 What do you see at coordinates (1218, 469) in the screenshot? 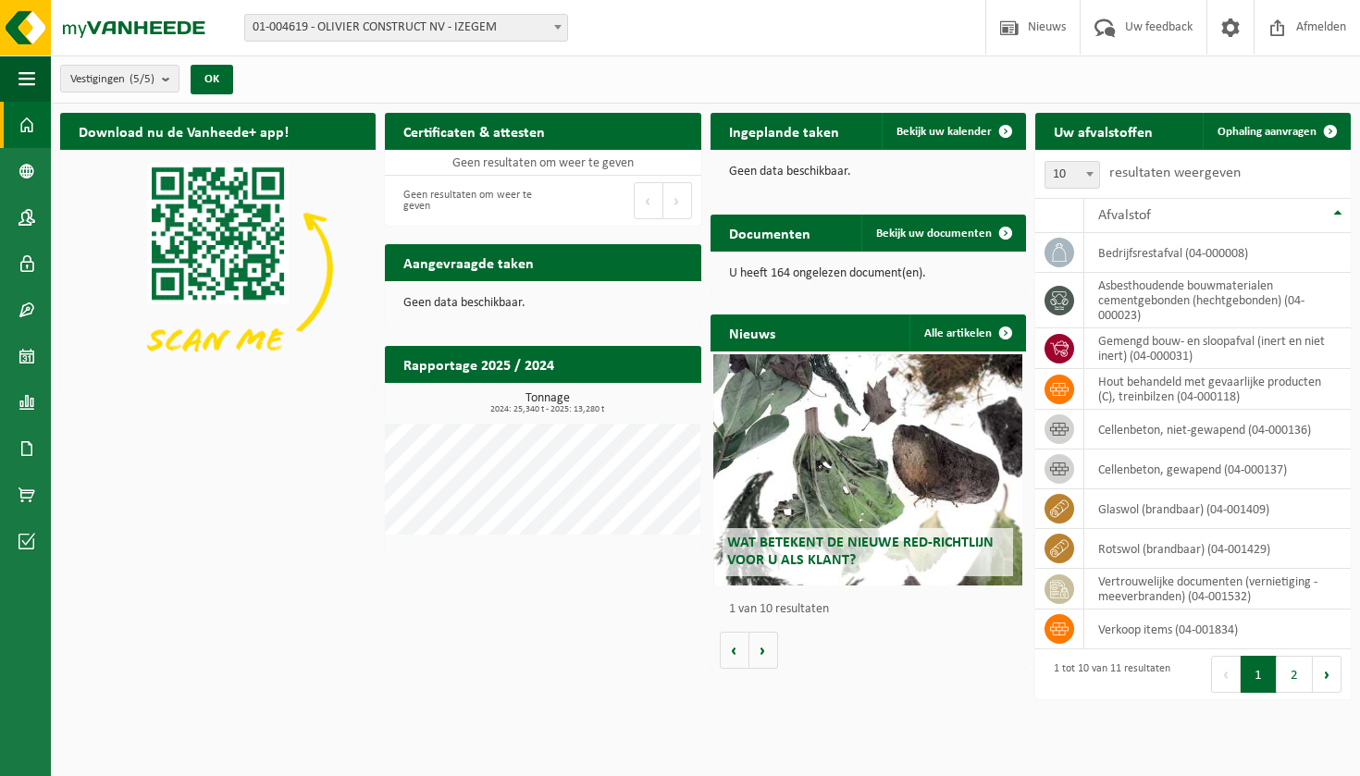
I see `td: cellenbeton, gewapend (04-000137)` at bounding box center [1218, 469].